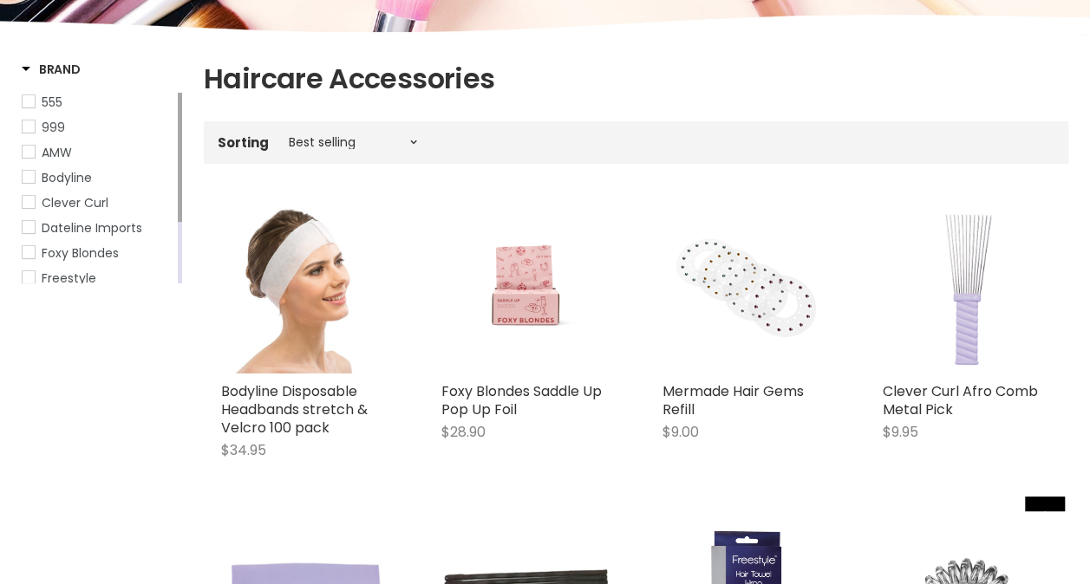  Describe the element at coordinates (98, 278) in the screenshot. I see `a: Freestyle` at that location.